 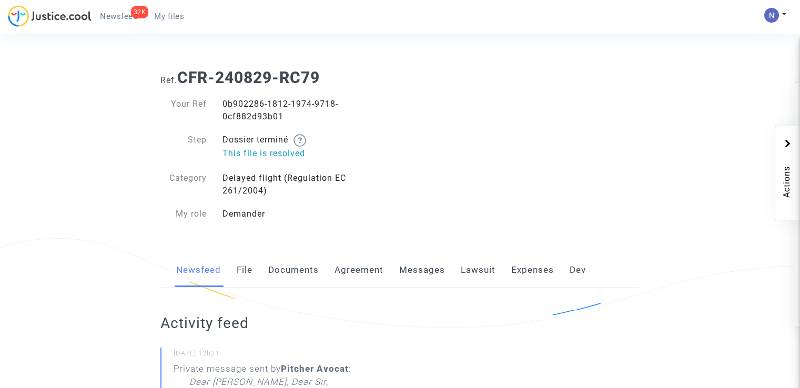 What do you see at coordinates (307, 185) in the screenshot?
I see `div: Delayed flight (Regulation EC 261/2004)` at bounding box center [307, 185].